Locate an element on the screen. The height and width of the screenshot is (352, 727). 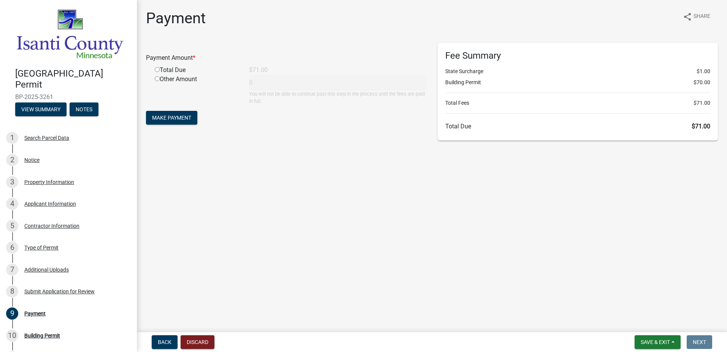
div: Payment Amount is located at coordinates (286, 58).